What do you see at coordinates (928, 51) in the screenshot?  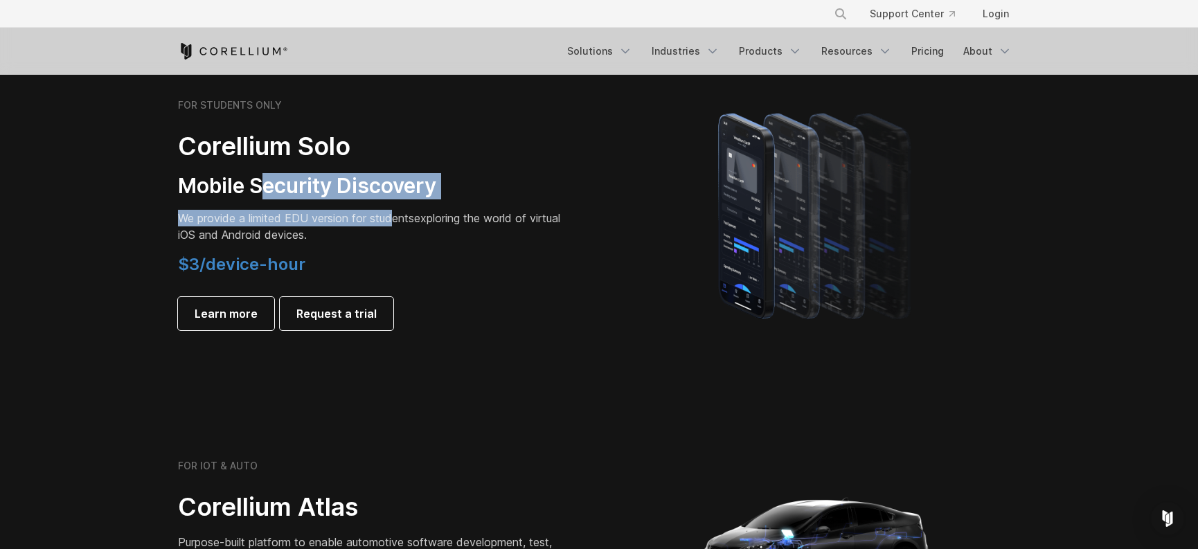 I see `a: Pricing` at bounding box center [928, 51].